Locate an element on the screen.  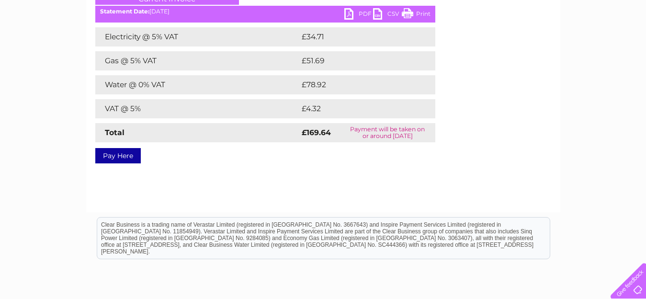
td: £51.69 is located at coordinates (357, 61).